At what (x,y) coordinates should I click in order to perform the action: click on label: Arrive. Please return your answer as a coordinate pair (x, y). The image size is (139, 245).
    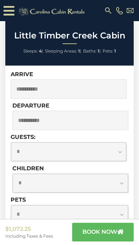
    Looking at the image, I should click on (22, 74).